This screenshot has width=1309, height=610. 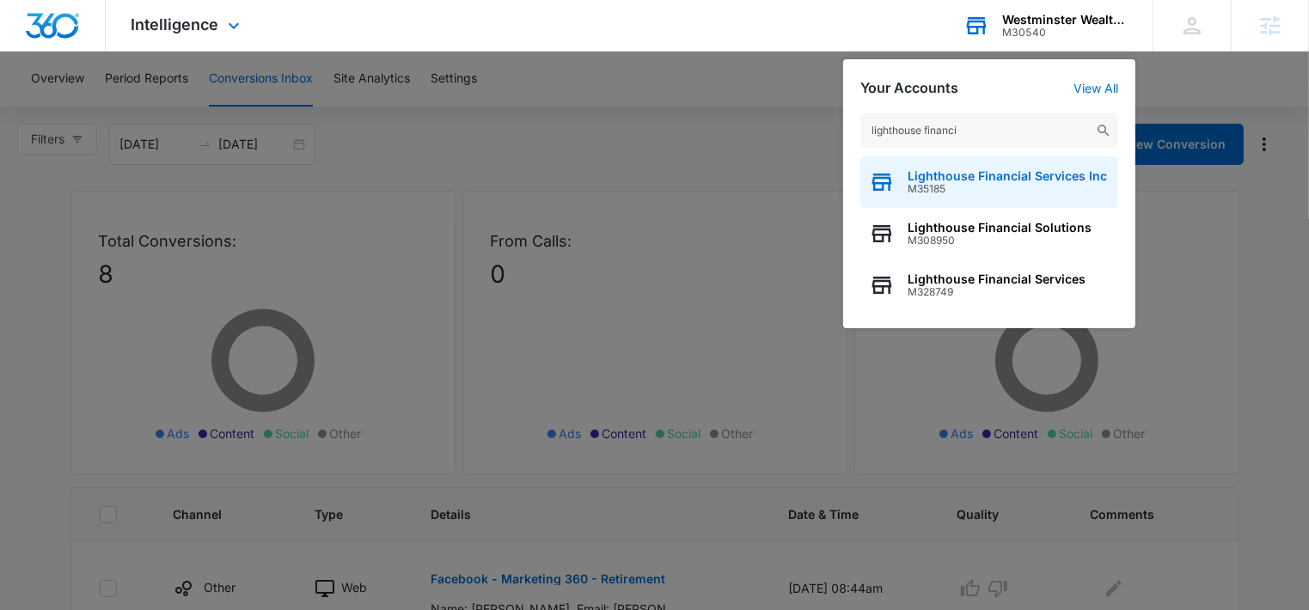 What do you see at coordinates (996, 279) in the screenshot?
I see `span: Lighthouse Financial Services` at bounding box center [996, 279].